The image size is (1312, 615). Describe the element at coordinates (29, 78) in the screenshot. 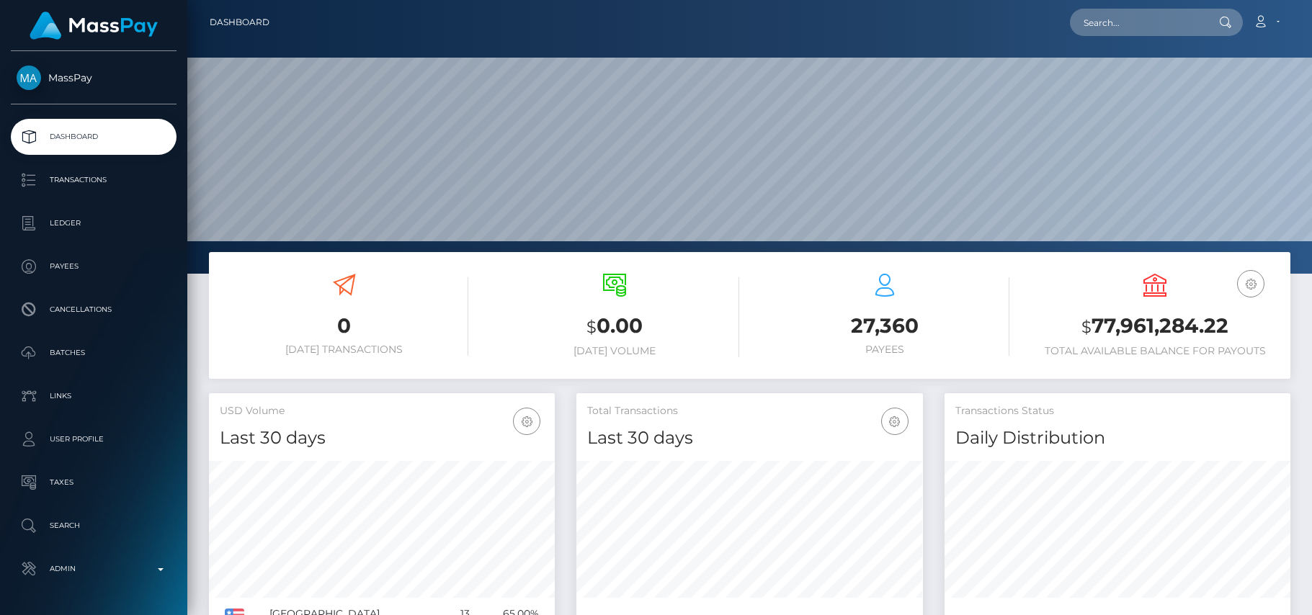

I see `img: MassPay` at that location.